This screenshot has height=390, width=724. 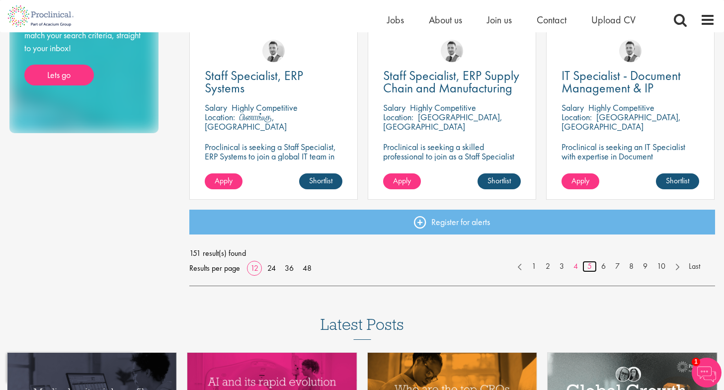 What do you see at coordinates (271, 268) in the screenshot?
I see `a: 24` at bounding box center [271, 268].